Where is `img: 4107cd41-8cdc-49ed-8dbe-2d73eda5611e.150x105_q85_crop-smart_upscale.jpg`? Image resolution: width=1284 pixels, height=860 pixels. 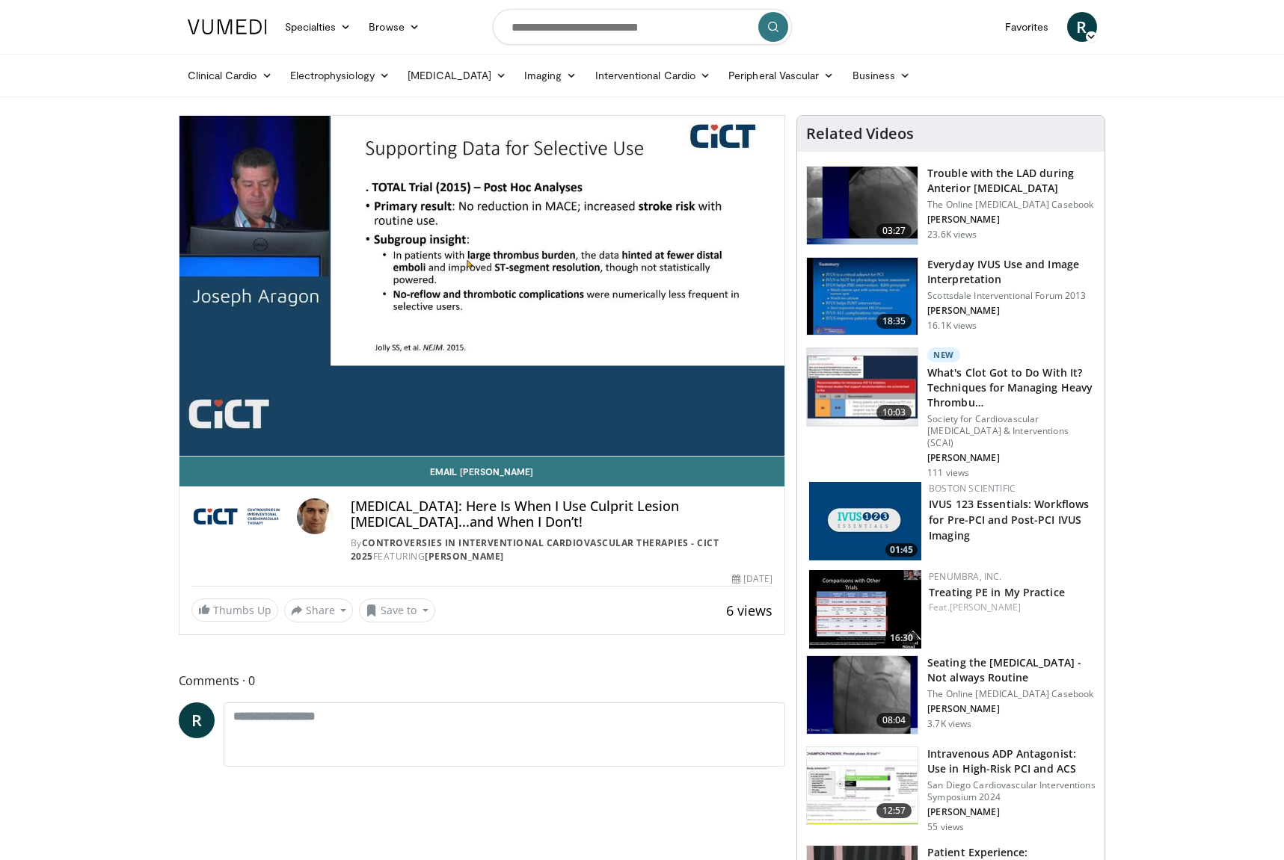 img: 4107cd41-8cdc-49ed-8dbe-2d73eda5611e.150x105_q85_crop-smart_upscale.jpg is located at coordinates (862, 786).